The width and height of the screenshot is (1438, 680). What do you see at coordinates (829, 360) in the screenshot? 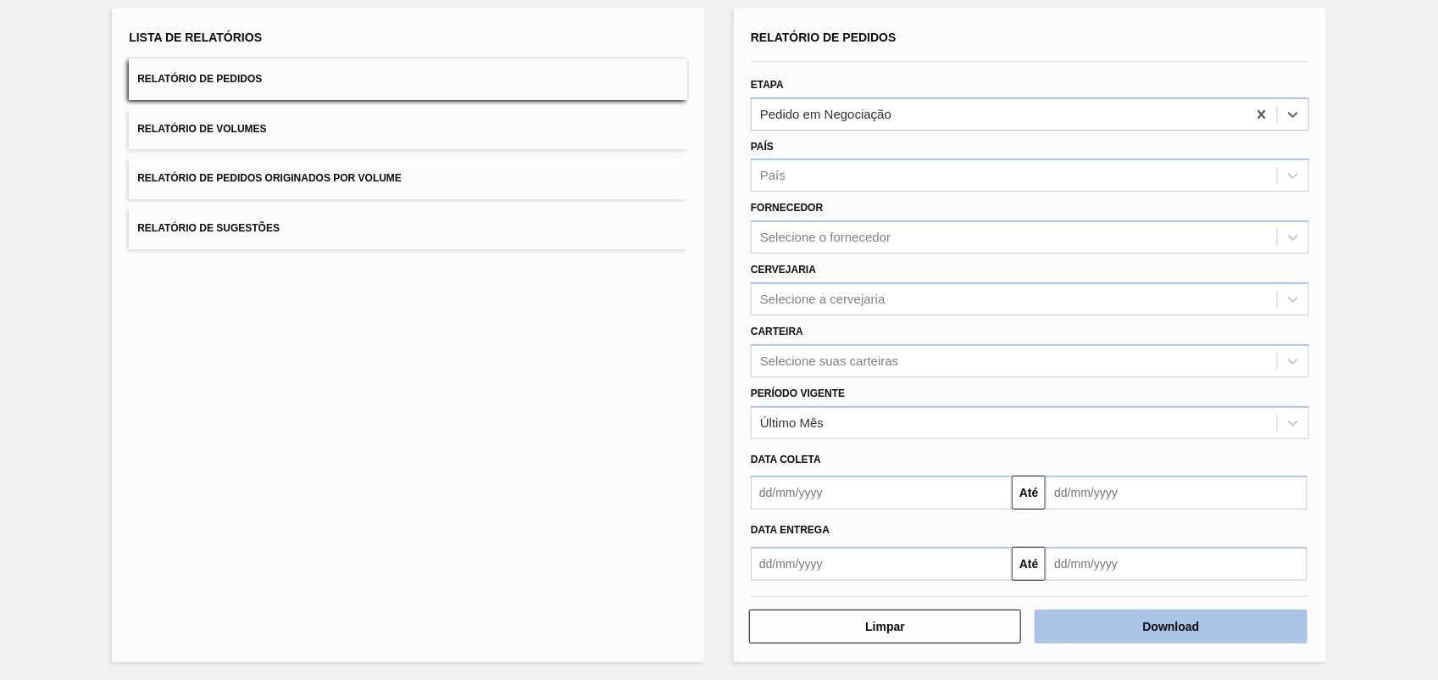
I see `div: Selecione suas carteiras` at bounding box center [829, 360].